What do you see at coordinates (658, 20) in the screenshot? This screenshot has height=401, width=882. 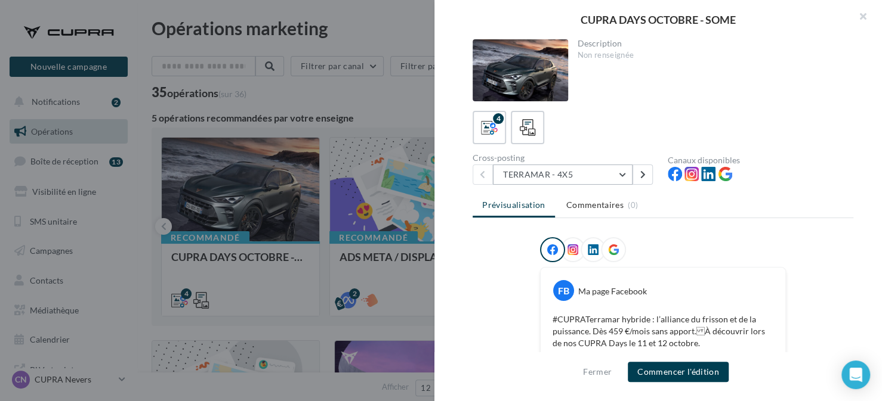 I see `div: CUPRA DAYS OCTOBRE - SOME` at bounding box center [658, 20].